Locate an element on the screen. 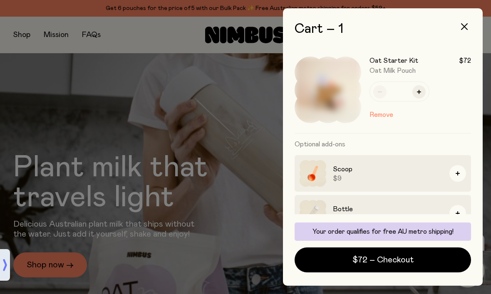  h3: Scoop is located at coordinates (388, 169).